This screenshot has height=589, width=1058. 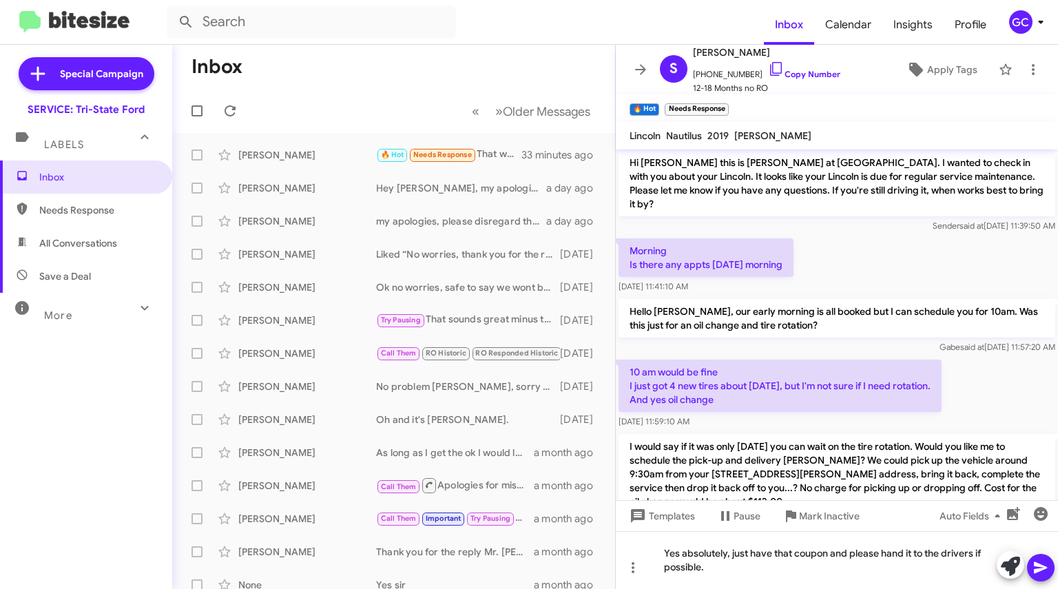 What do you see at coordinates (393, 154) in the screenshot?
I see `span: 🔥 Hot` at bounding box center [393, 154].